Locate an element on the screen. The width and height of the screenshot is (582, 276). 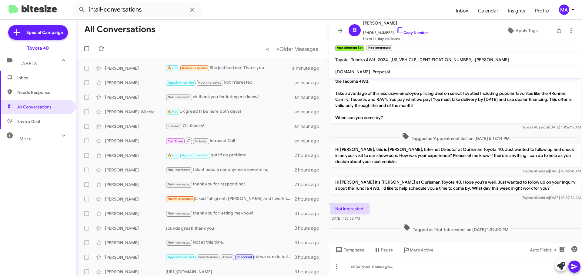
span: Important is located at coordinates (245, 257).